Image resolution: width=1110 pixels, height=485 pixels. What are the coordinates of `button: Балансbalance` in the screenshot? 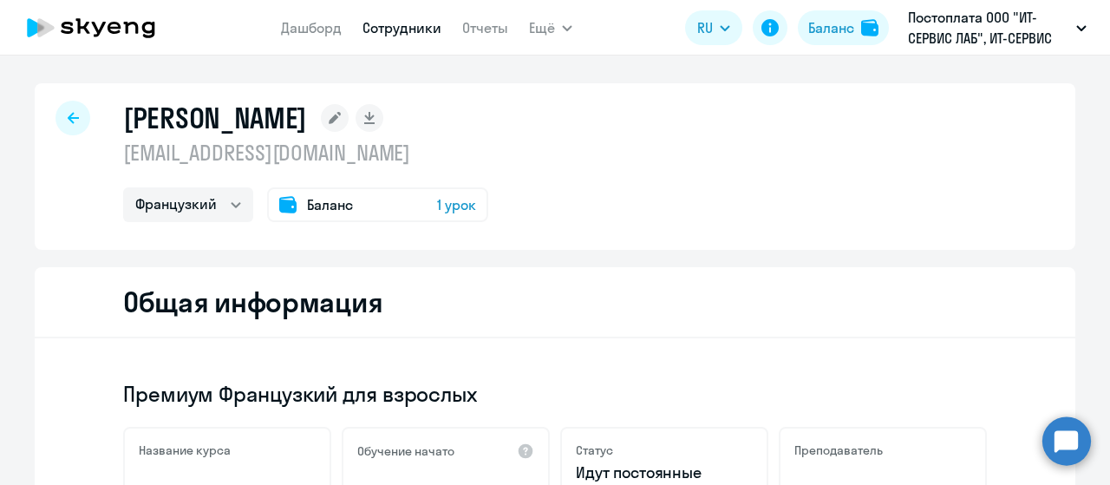 It's located at (843, 28).